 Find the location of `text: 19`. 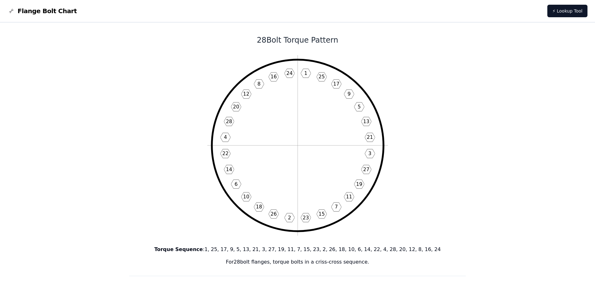

text: 19 is located at coordinates (359, 184).